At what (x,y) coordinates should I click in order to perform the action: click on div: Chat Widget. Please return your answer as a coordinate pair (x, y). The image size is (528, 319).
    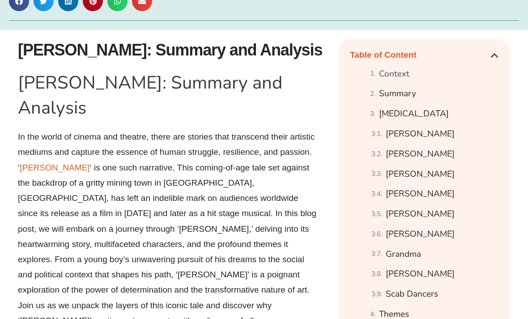
    Looking at the image, I should click on (506, 298).